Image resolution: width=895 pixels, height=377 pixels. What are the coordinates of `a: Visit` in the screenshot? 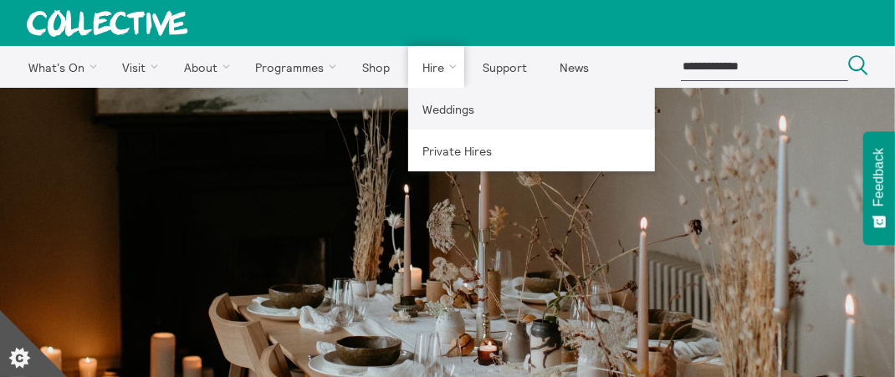 It's located at (137, 67).